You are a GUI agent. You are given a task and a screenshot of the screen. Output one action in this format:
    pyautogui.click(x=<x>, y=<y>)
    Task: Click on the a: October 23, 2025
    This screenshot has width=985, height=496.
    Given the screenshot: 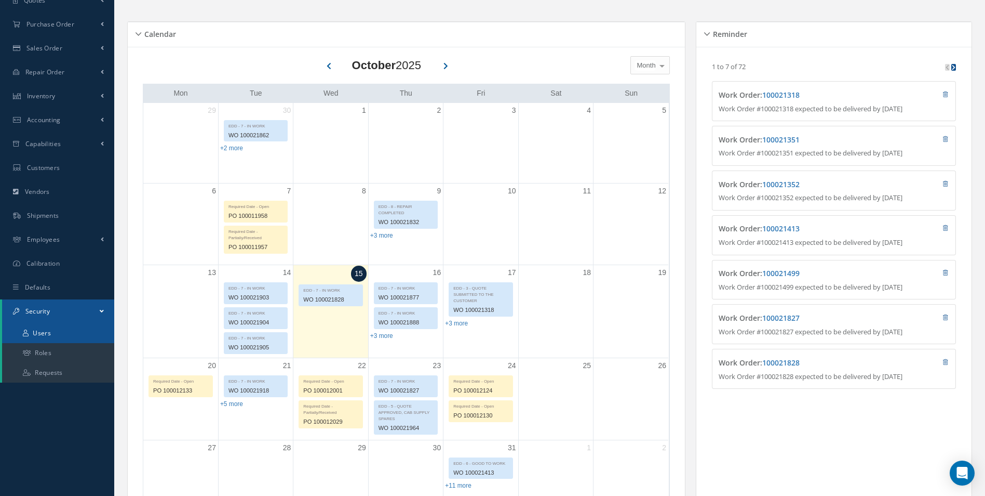 What is the action you would take?
    pyautogui.click(x=437, y=365)
    